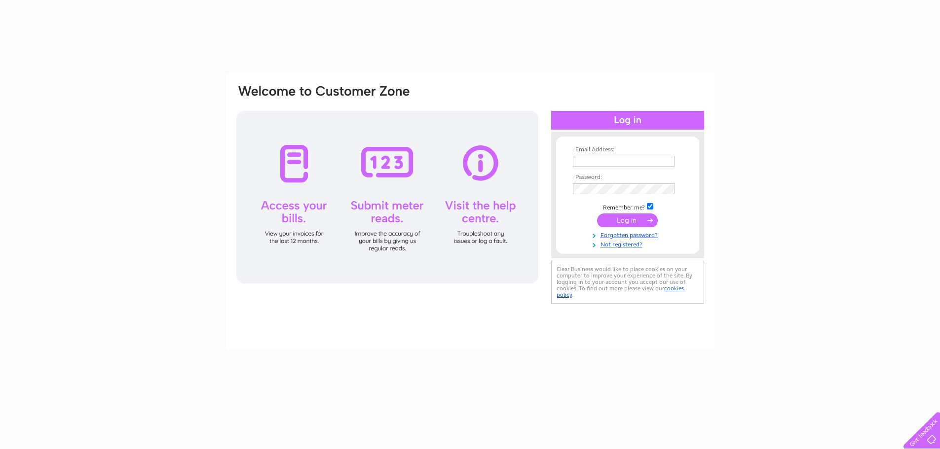 This screenshot has width=940, height=449. I want to click on th: Email Address:, so click(627, 150).